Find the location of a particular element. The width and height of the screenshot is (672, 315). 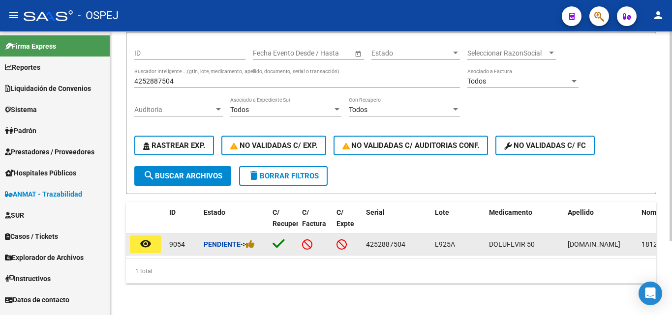

span: Liquidación de Convenios is located at coordinates (48, 89).